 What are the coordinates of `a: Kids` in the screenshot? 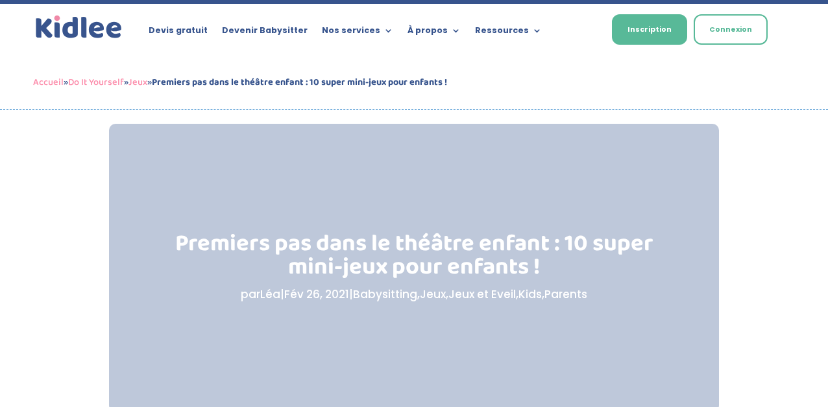 It's located at (530, 294).